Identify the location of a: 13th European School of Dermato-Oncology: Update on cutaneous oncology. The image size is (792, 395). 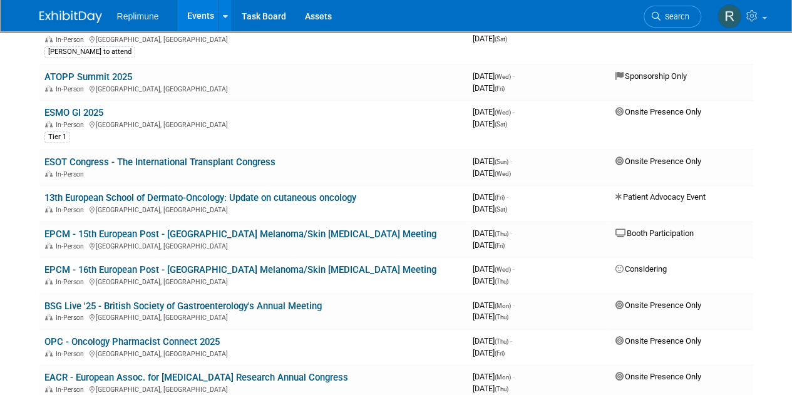
(200, 198).